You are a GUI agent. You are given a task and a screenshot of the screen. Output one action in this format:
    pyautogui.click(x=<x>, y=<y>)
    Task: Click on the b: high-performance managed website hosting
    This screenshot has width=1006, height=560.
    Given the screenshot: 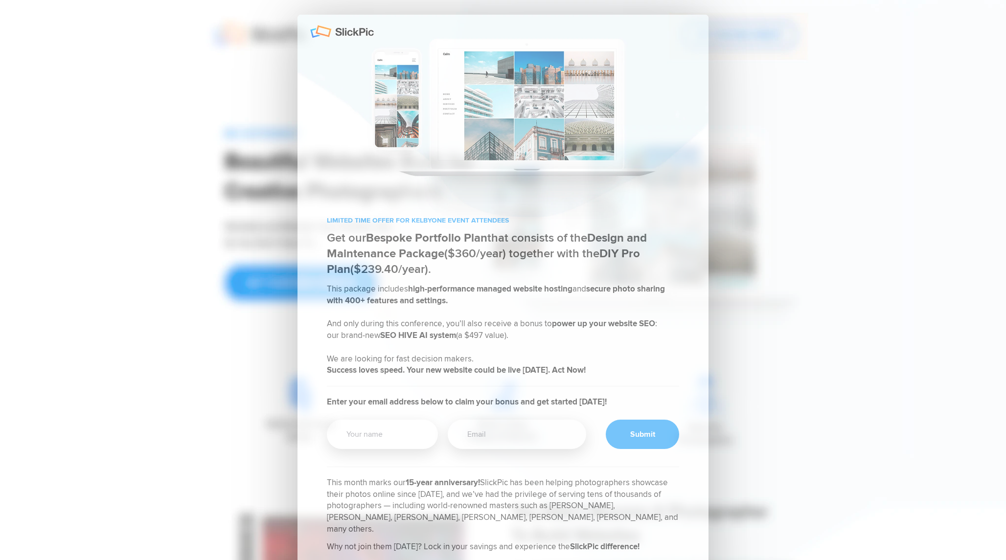 What is the action you would take?
    pyautogui.click(x=490, y=289)
    